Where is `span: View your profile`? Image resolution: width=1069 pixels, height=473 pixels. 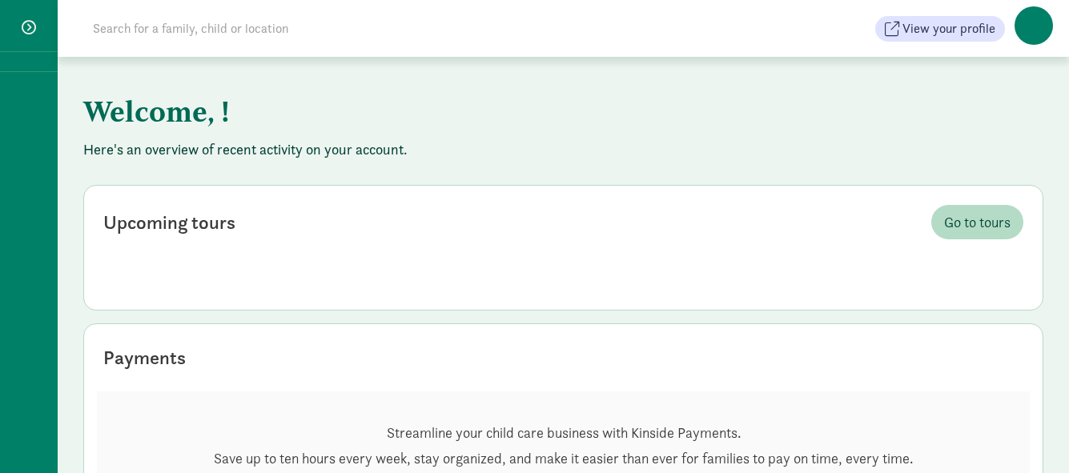
span: View your profile is located at coordinates (949, 29).